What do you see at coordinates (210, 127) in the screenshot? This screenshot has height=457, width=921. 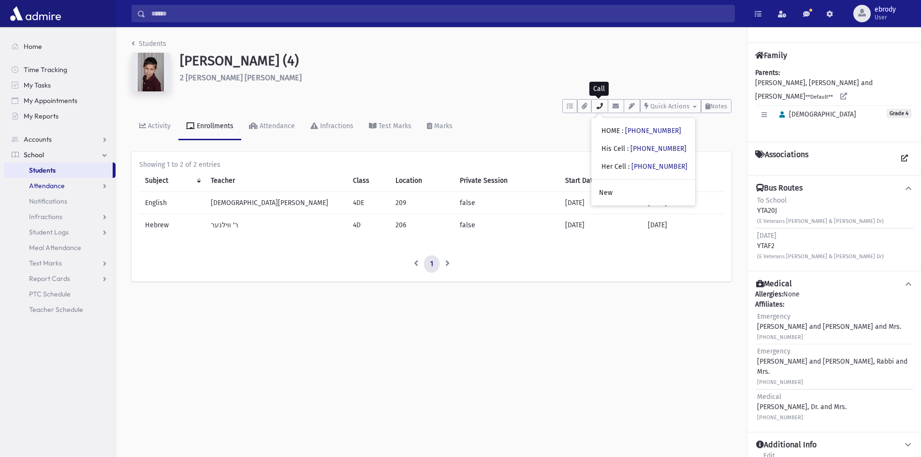 I see `a: Enrollments` at bounding box center [210, 127].